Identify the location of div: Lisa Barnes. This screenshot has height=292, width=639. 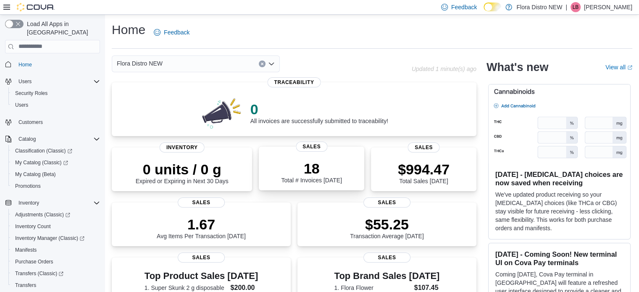
(575, 7).